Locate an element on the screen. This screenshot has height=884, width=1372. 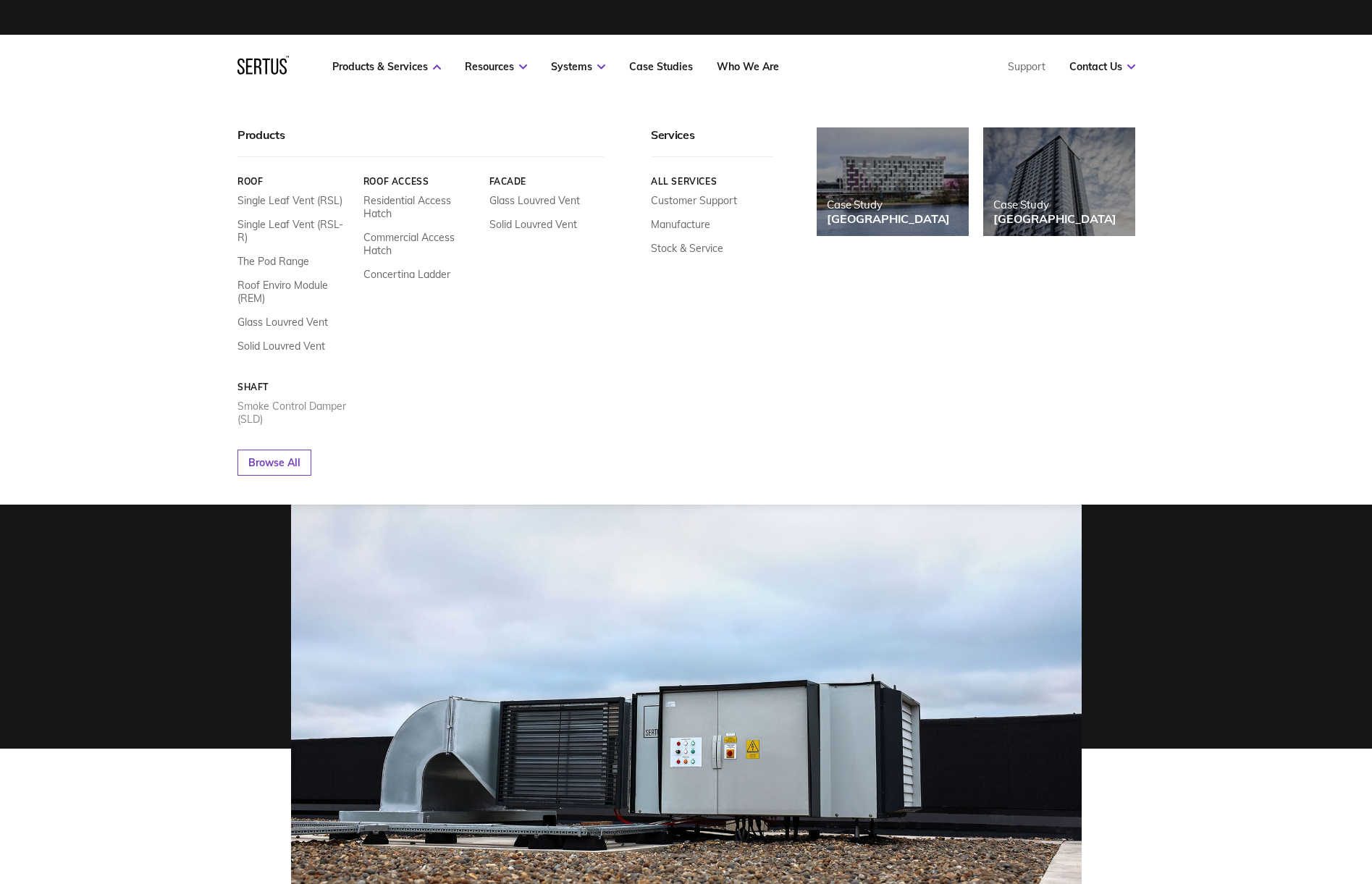
a: Who We Are is located at coordinates (748, 66).